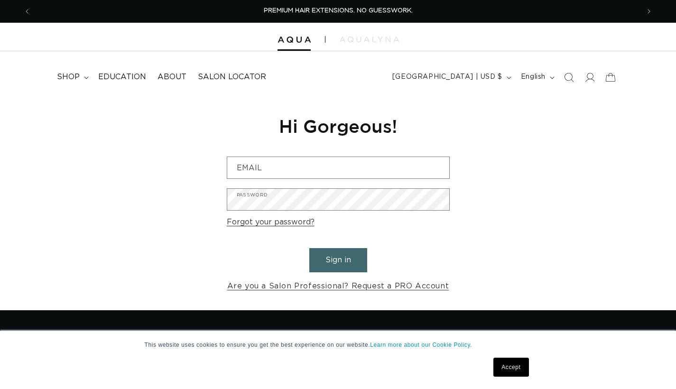 This screenshot has width=676, height=389. I want to click on span: Salon Locator, so click(232, 77).